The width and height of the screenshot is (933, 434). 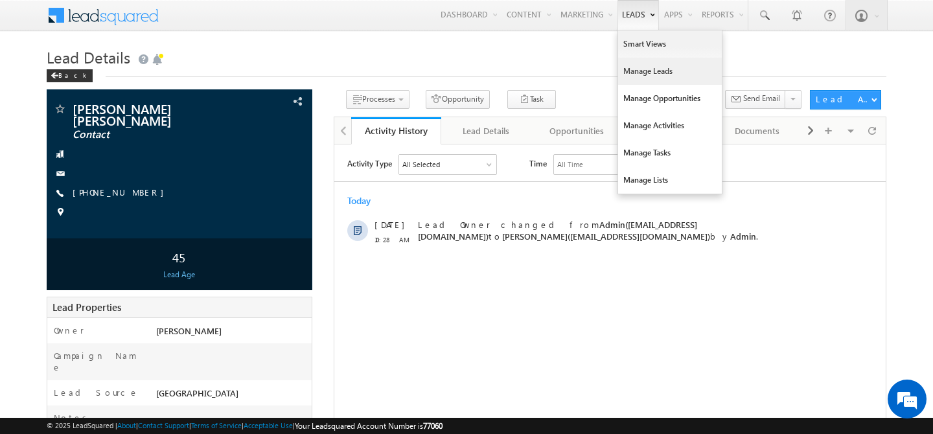 What do you see at coordinates (69, 330) in the screenshot?
I see `label: Owner` at bounding box center [69, 330].